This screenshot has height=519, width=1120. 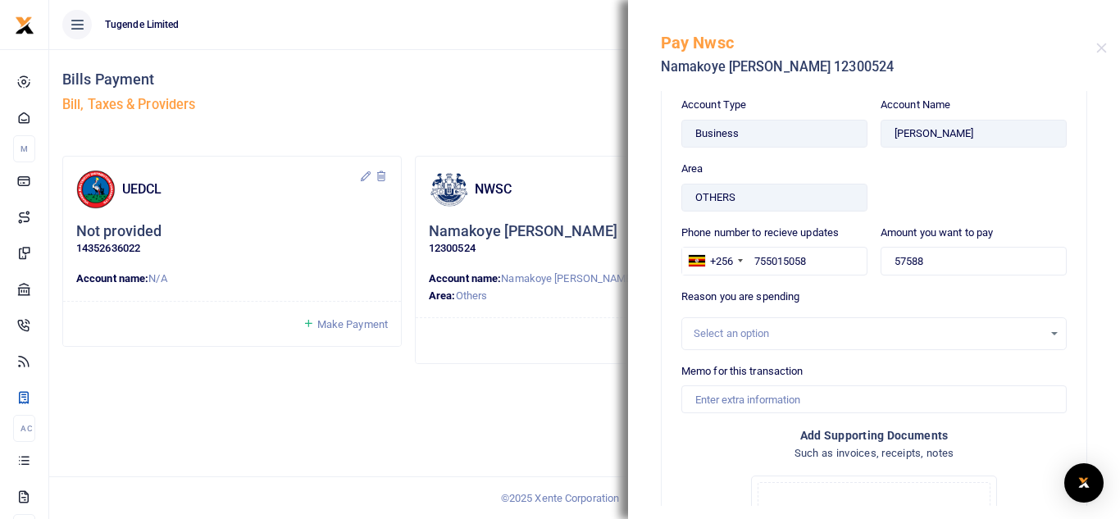 I want to click on button: Close, so click(x=1101, y=48).